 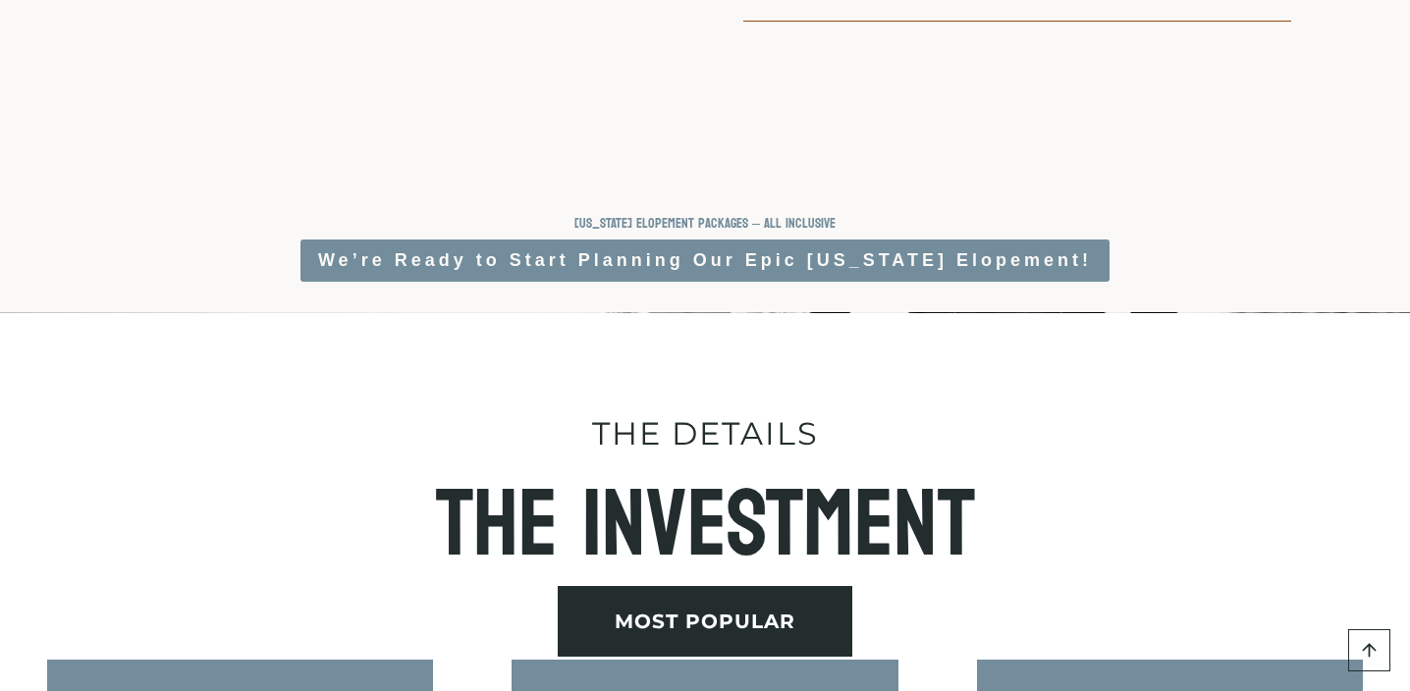 What do you see at coordinates (705, 434) in the screenshot?
I see `h5: THE DETAILS` at bounding box center [705, 434].